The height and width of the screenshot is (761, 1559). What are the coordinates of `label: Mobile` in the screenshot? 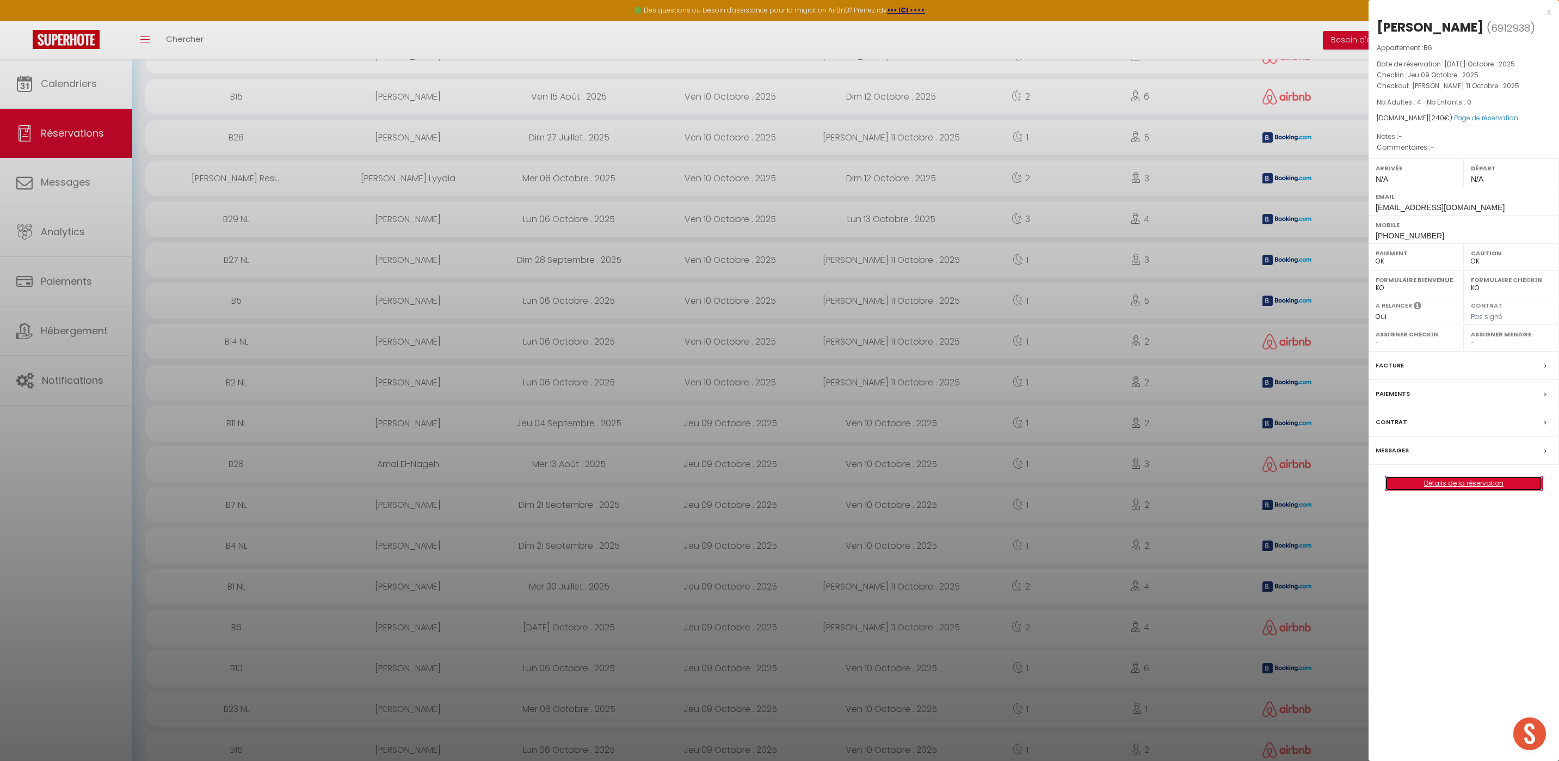 It's located at (1464, 225).